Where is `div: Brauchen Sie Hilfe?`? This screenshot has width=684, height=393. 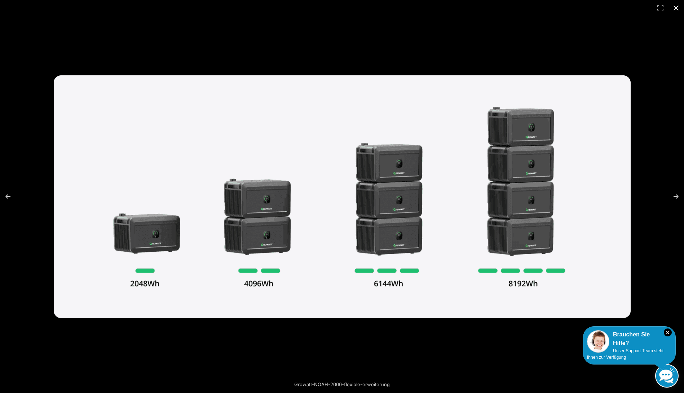
div: Brauchen Sie Hilfe? is located at coordinates (629, 339).